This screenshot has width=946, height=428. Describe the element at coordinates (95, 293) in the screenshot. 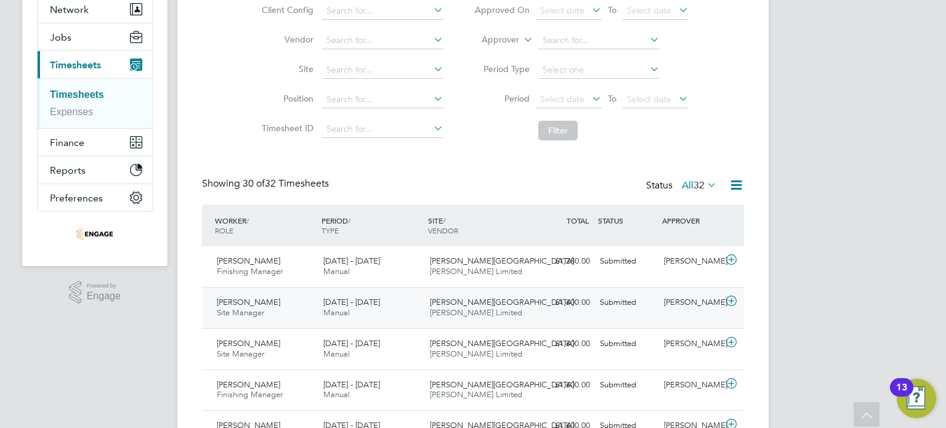

I see `a: Powered byEngage` at that location.